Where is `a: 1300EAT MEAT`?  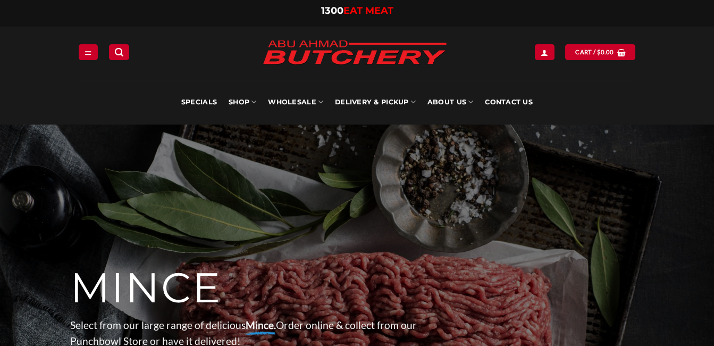
a: 1300EAT MEAT is located at coordinates (357, 11).